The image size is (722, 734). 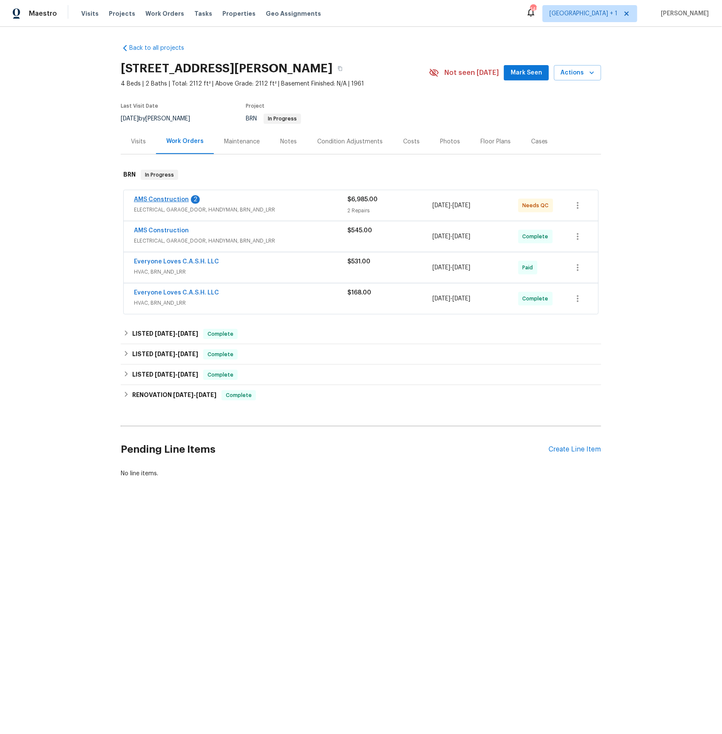 What do you see at coordinates (335, 449) in the screenshot?
I see `h2: Pending Line Items` at bounding box center [335, 449].